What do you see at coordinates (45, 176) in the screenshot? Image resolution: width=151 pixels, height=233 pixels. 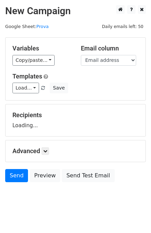 I see `a: Preview` at bounding box center [45, 176].